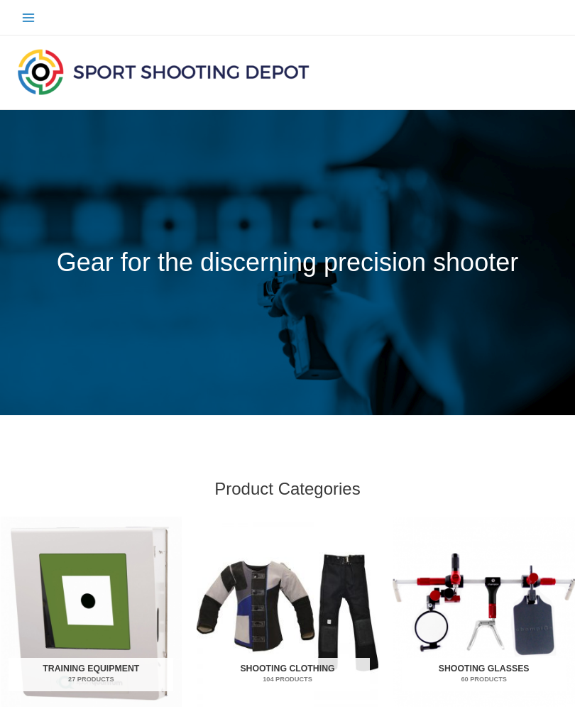 This screenshot has width=575, height=709. I want to click on mark: 27 Products, so click(91, 680).